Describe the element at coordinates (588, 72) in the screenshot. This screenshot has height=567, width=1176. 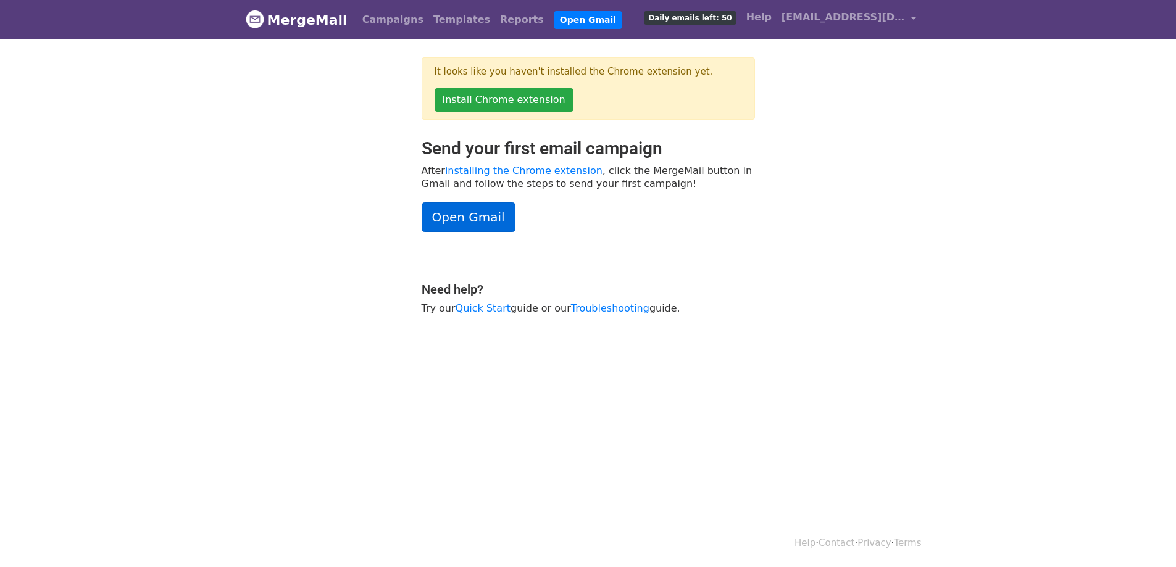
I see `p: It looks like you haven't installed the Chrome extension yet.` at that location.